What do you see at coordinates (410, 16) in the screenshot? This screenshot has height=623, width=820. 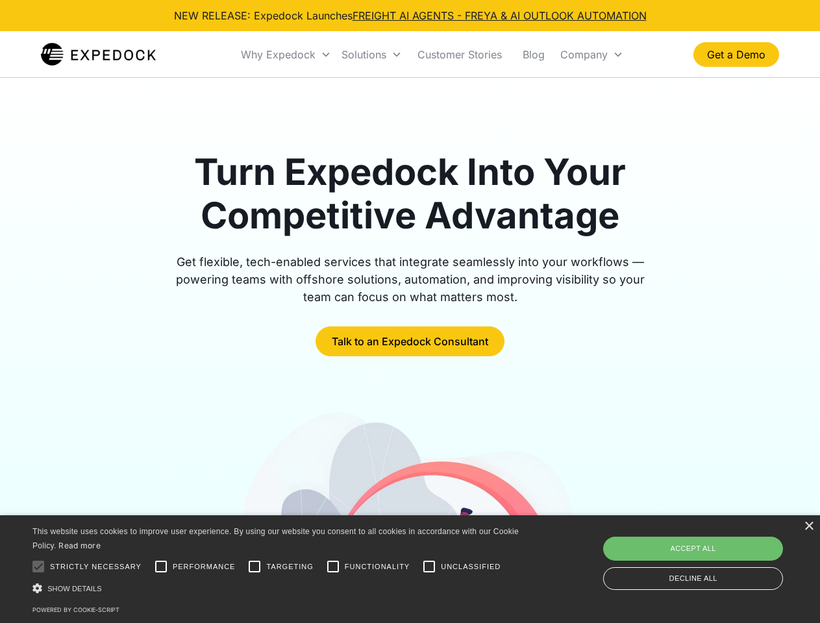 I see `div: NEW RELEASE: Expedock Launches` at bounding box center [410, 16].